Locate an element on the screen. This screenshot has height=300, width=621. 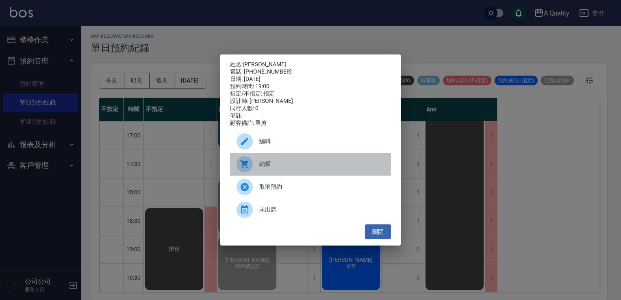
div: 取消預約 is located at coordinates (310, 187).